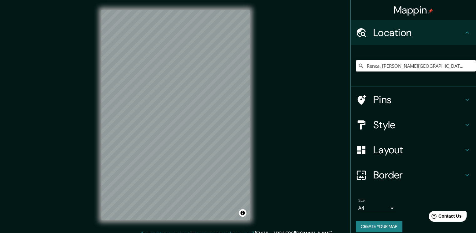  I want to click on div: Layout, so click(414, 150).